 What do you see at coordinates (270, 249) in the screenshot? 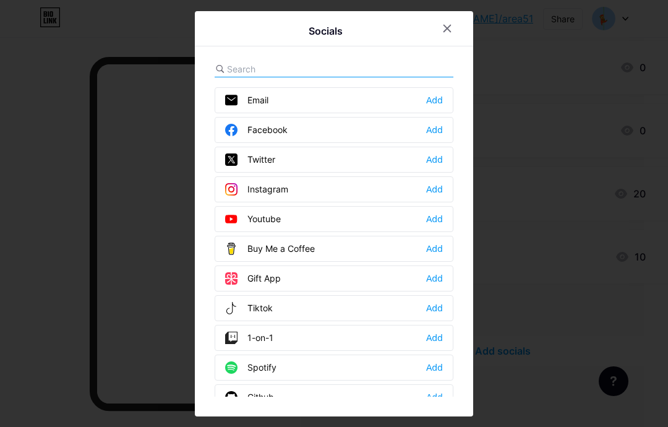
I see `div: Buy Me a Coffee` at bounding box center [270, 249].